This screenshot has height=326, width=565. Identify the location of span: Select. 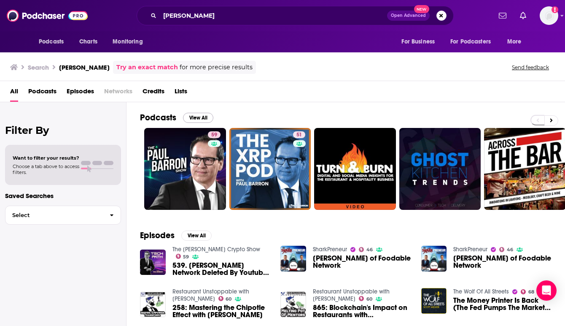
(54, 215).